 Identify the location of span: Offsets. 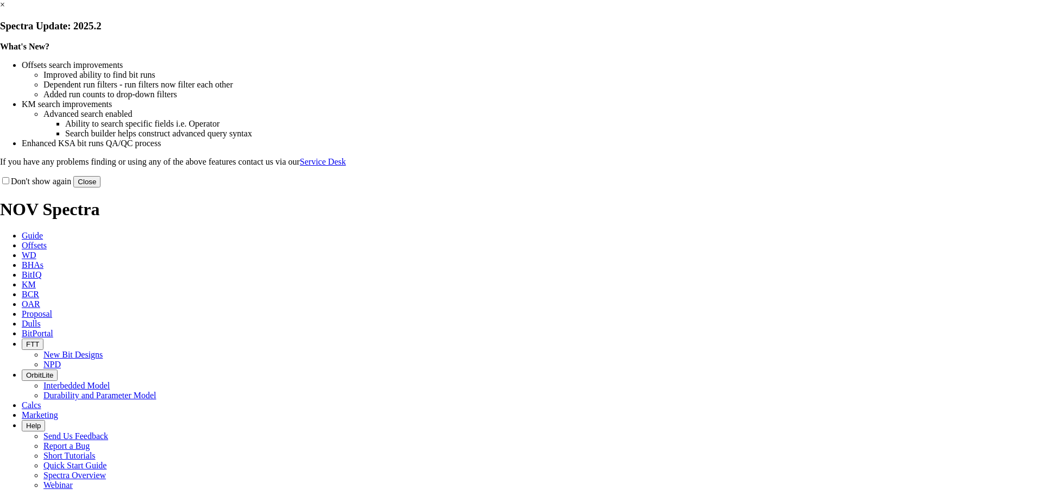
(34, 245).